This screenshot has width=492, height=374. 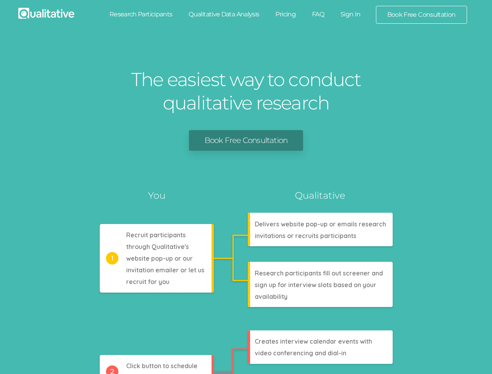 I want to click on tspan: website pop-up or our, so click(x=159, y=258).